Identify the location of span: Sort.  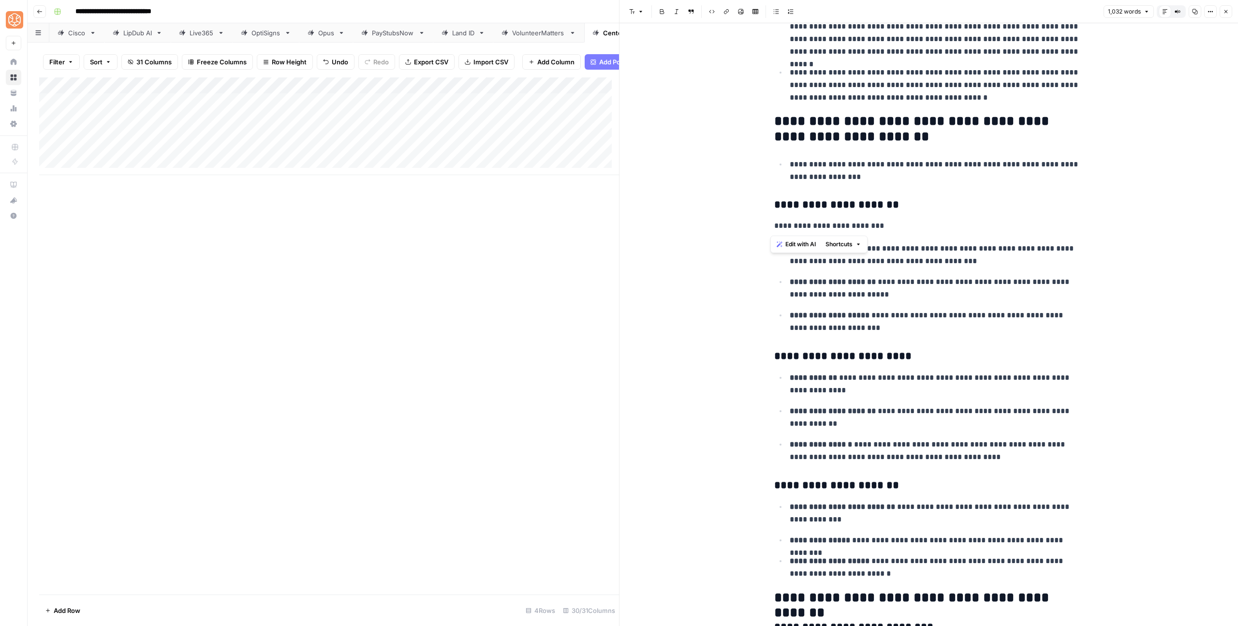
(96, 62).